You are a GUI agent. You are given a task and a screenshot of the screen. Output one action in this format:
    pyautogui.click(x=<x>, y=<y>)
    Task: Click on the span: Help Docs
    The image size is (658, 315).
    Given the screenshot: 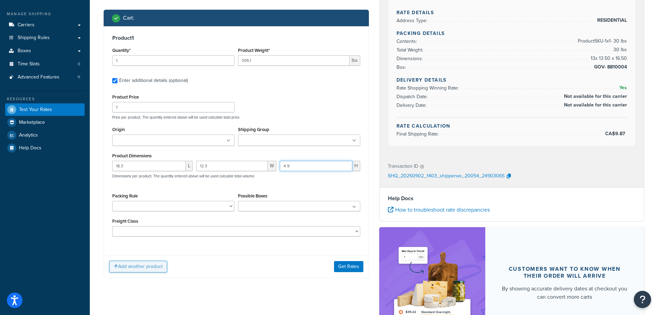 What is the action you would take?
    pyautogui.click(x=30, y=148)
    